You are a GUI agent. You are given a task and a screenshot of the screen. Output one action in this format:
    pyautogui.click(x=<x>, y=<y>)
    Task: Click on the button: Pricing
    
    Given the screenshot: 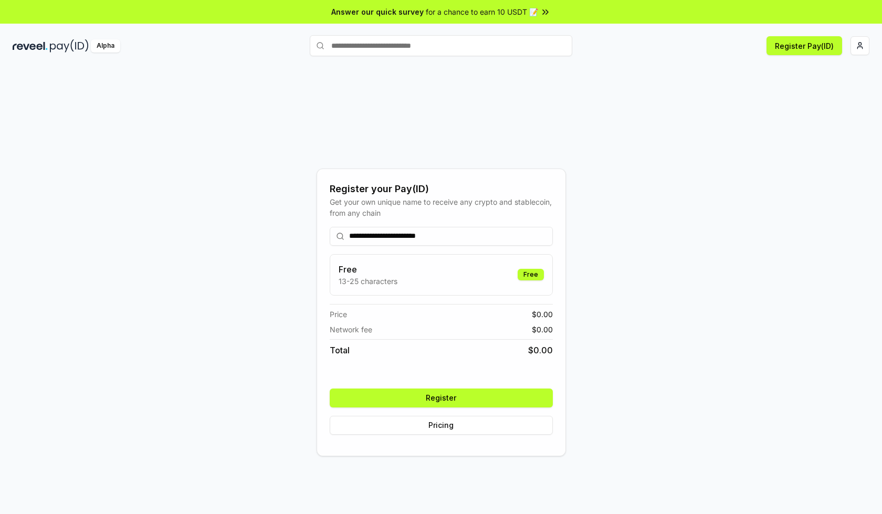 What is the action you would take?
    pyautogui.click(x=441, y=425)
    